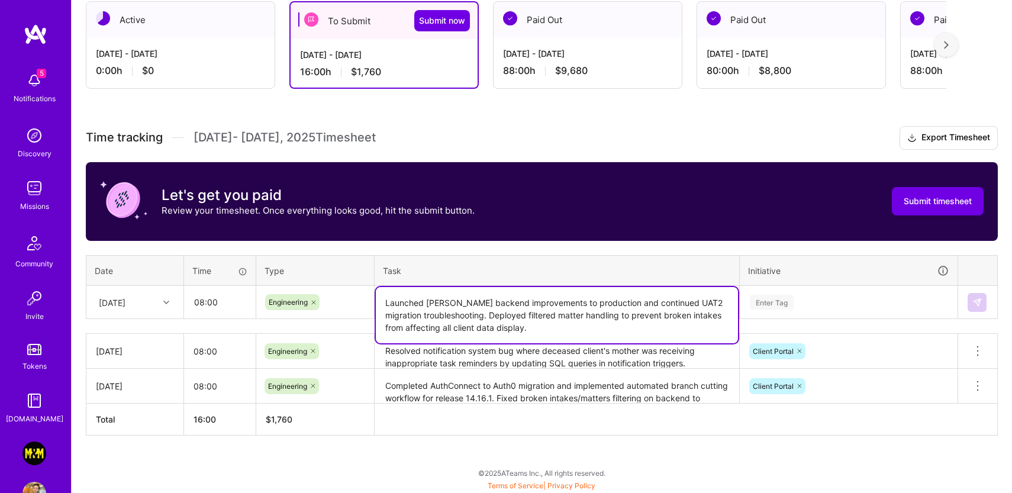 This screenshot has height=493, width=1012. Describe the element at coordinates (34, 243) in the screenshot. I see `img: Community` at that location.